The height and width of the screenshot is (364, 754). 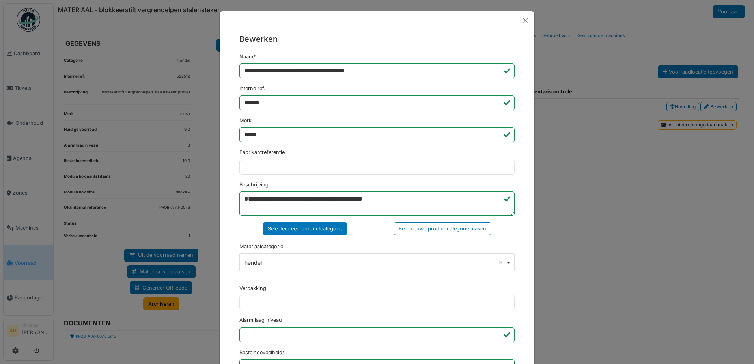 What do you see at coordinates (261, 320) in the screenshot?
I see `label: Alarm laag niveau` at bounding box center [261, 320].